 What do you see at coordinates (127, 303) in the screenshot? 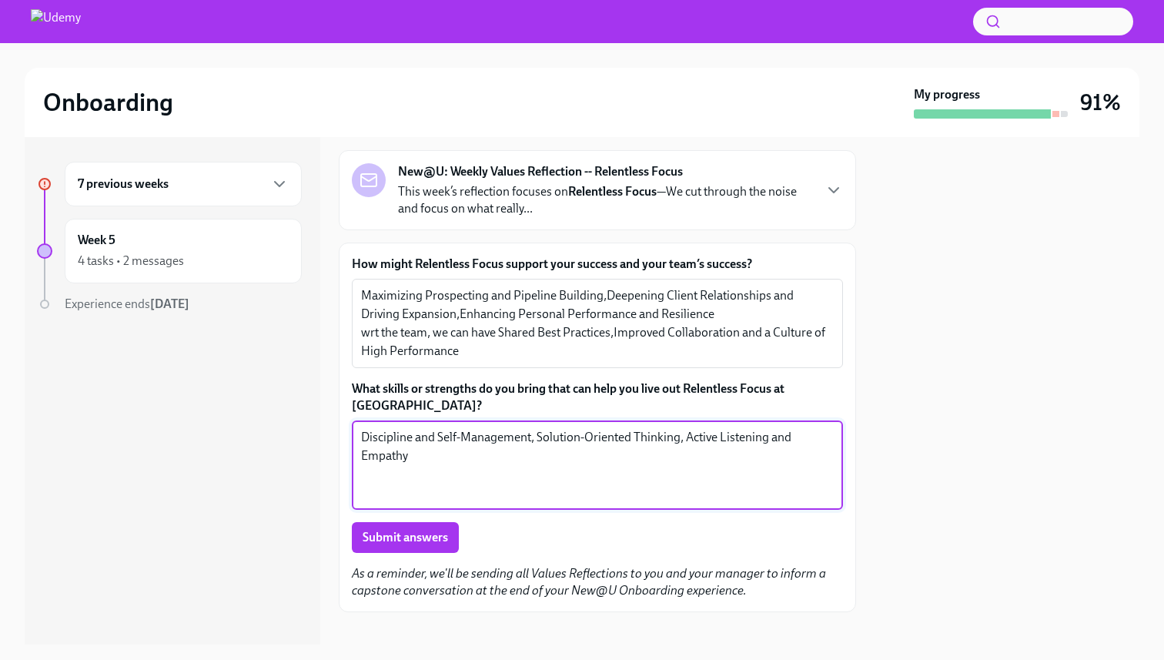
I see `span: Experience ends` at bounding box center [127, 303].